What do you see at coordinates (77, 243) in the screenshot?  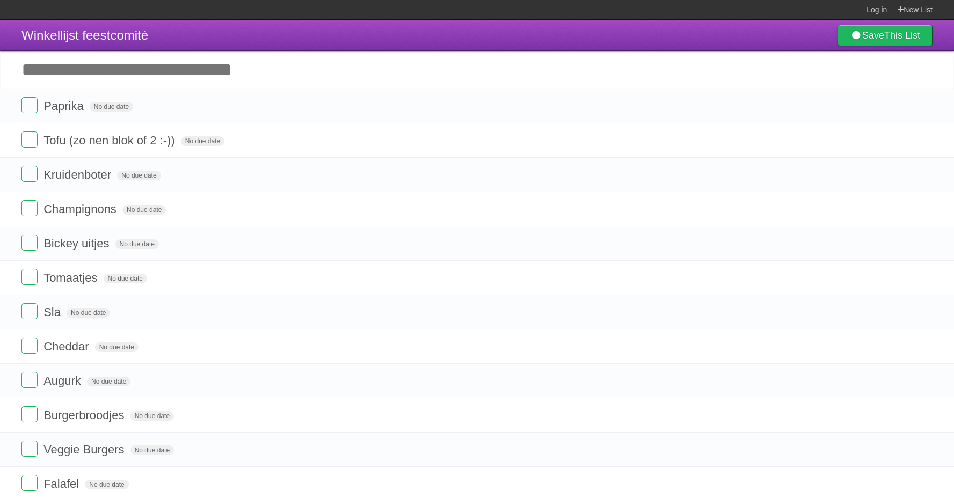 I see `span: Bickey uitjes` at bounding box center [77, 243].